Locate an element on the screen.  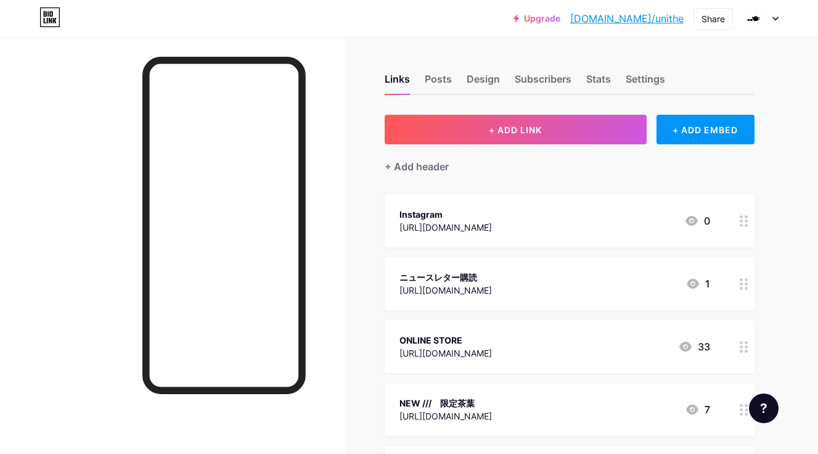
div: NEW /// 限定茶葉 is located at coordinates (446, 402).